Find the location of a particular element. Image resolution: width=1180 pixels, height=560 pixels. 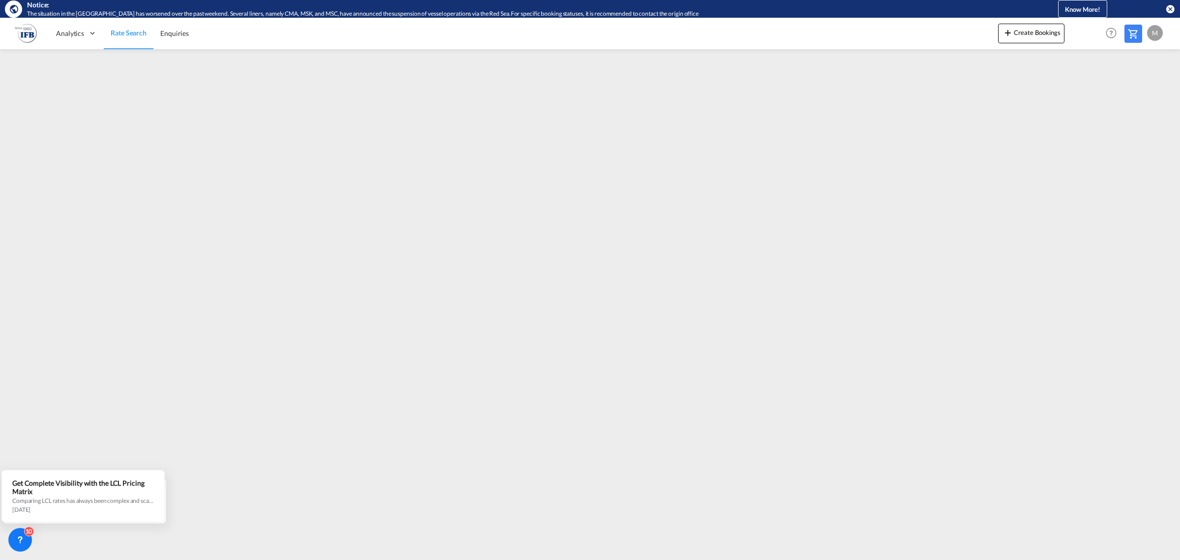

span: Know More! is located at coordinates (1083, 9).